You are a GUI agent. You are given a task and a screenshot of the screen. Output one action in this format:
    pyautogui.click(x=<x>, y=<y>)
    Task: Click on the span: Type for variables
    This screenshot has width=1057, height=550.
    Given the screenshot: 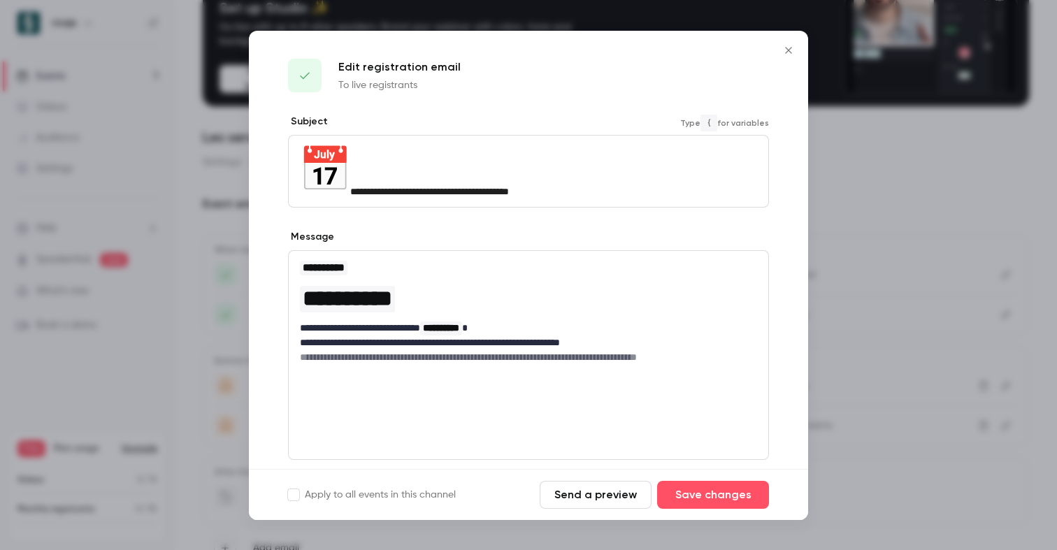 What is the action you would take?
    pyautogui.click(x=724, y=123)
    